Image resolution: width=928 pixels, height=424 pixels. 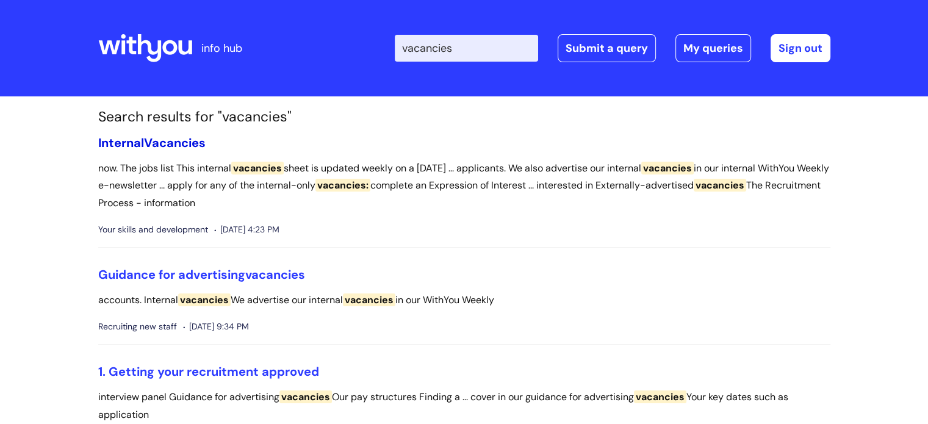 What do you see at coordinates (209, 371) in the screenshot?
I see `a: 1. Getting your recruitment approved` at bounding box center [209, 371].